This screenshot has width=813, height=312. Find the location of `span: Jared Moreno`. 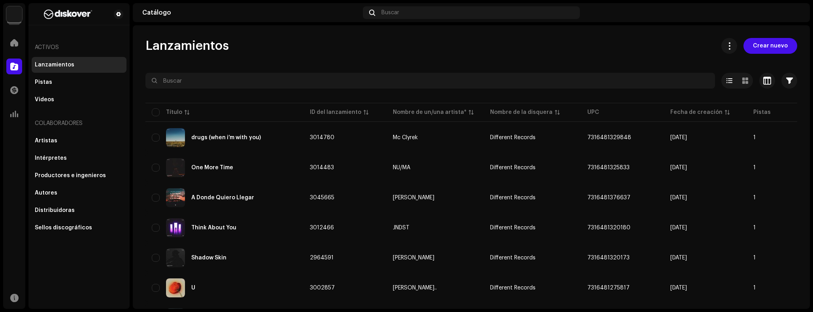

span: Jared Moreno is located at coordinates (435, 258).